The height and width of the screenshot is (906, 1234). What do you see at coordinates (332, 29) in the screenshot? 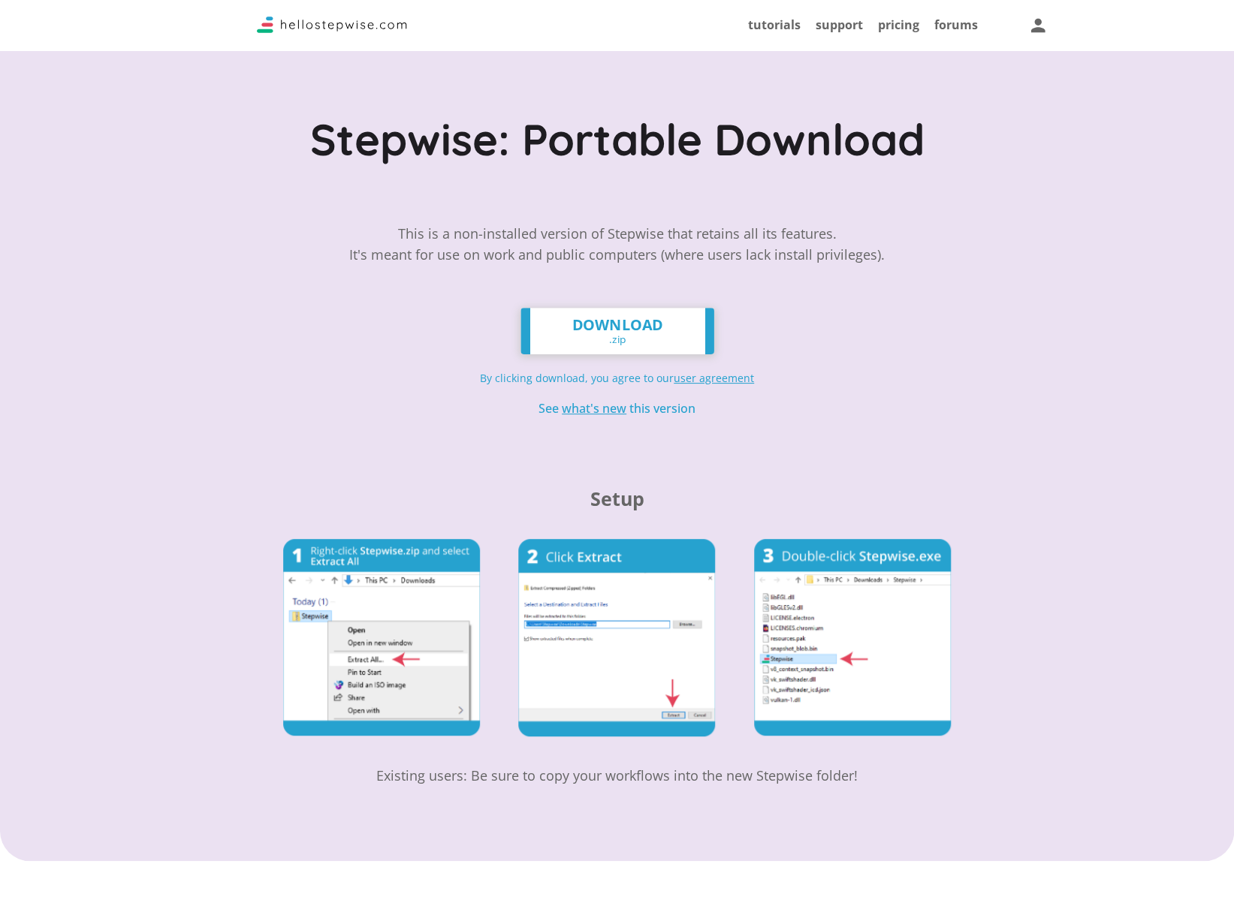
I see `a: Stepwise` at bounding box center [332, 29].